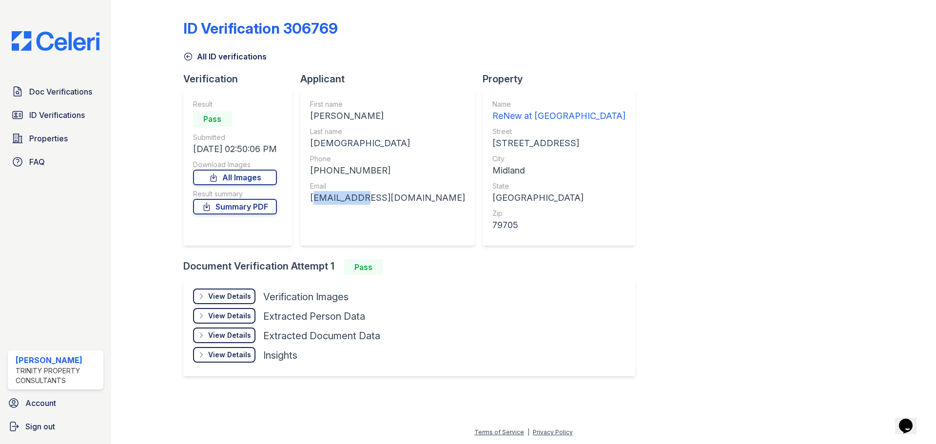 The width and height of the screenshot is (936, 444). I want to click on div: Extracted Person Data, so click(314, 316).